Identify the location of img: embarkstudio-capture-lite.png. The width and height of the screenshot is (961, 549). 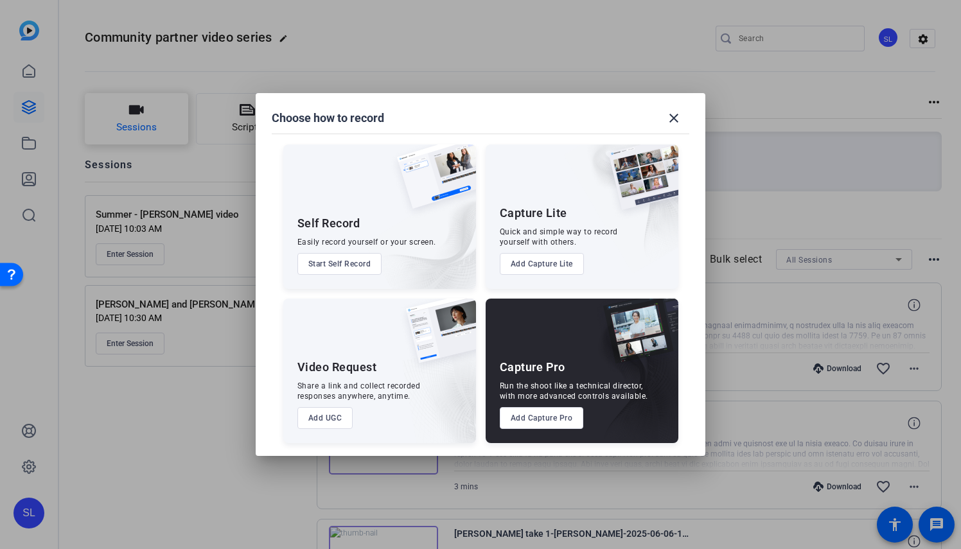
(621, 209).